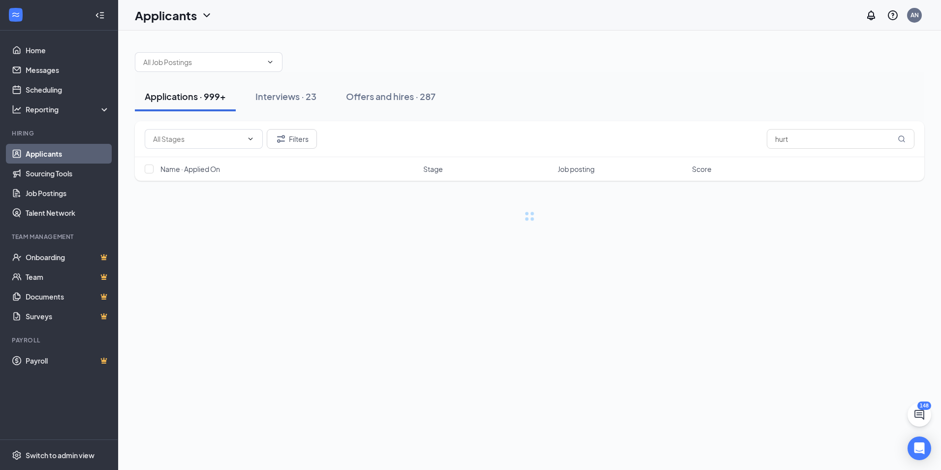  Describe the element at coordinates (60, 455) in the screenshot. I see `div: Switch to admin view` at that location.